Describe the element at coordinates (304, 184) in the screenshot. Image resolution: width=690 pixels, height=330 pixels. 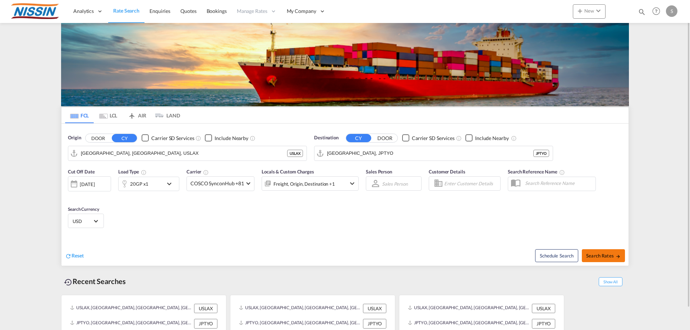
I see `div: Freight Origin Destination Factory Stuffing` at that location.